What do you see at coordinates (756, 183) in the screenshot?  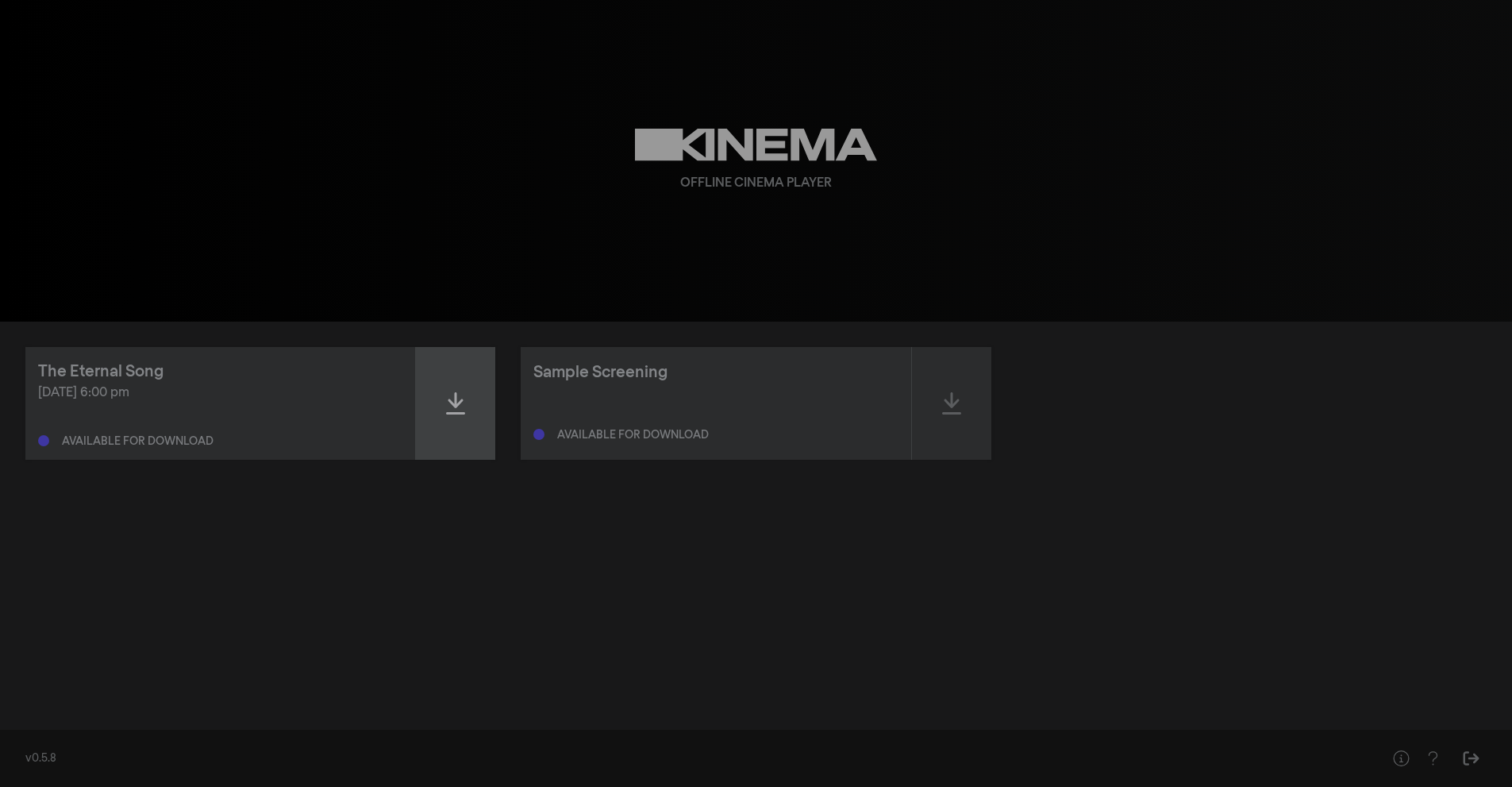 I see `div: Offline Cinema Player` at bounding box center [756, 183].